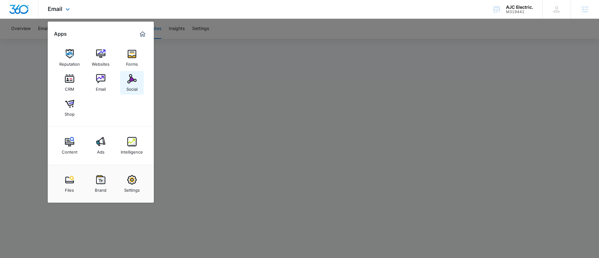 This screenshot has height=258, width=599. Describe the element at coordinates (70, 112) in the screenshot. I see `div: Shop` at that location.